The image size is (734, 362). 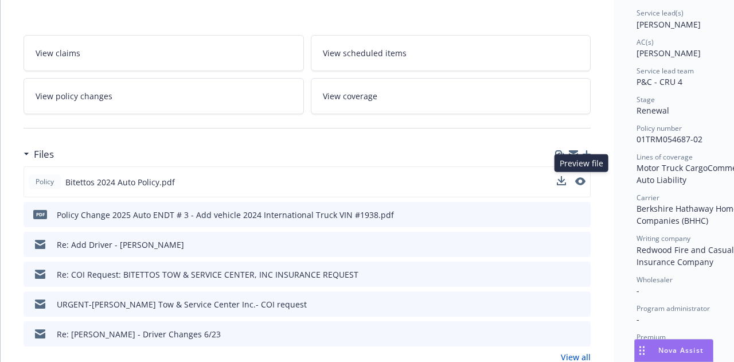 I want to click on span: Service lead(s), so click(x=660, y=13).